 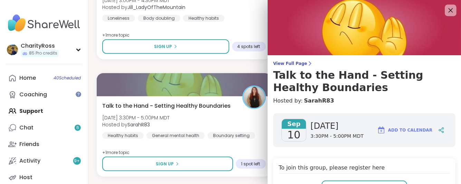 I want to click on a: Activity9+, so click(x=44, y=161).